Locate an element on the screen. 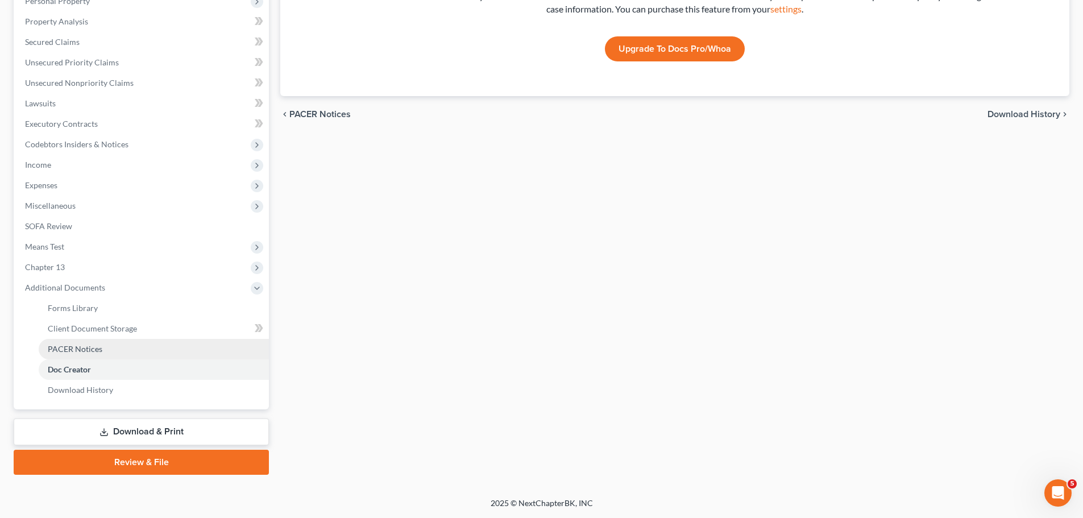 The width and height of the screenshot is (1083, 518). span: SOFA Review is located at coordinates (48, 226).